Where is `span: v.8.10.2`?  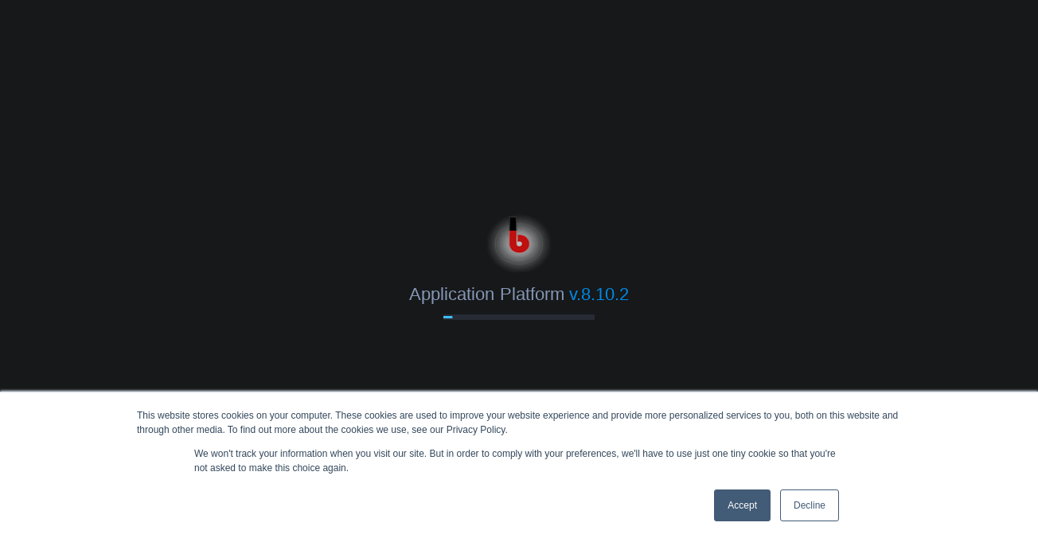
span: v.8.10.2 is located at coordinates (598, 294).